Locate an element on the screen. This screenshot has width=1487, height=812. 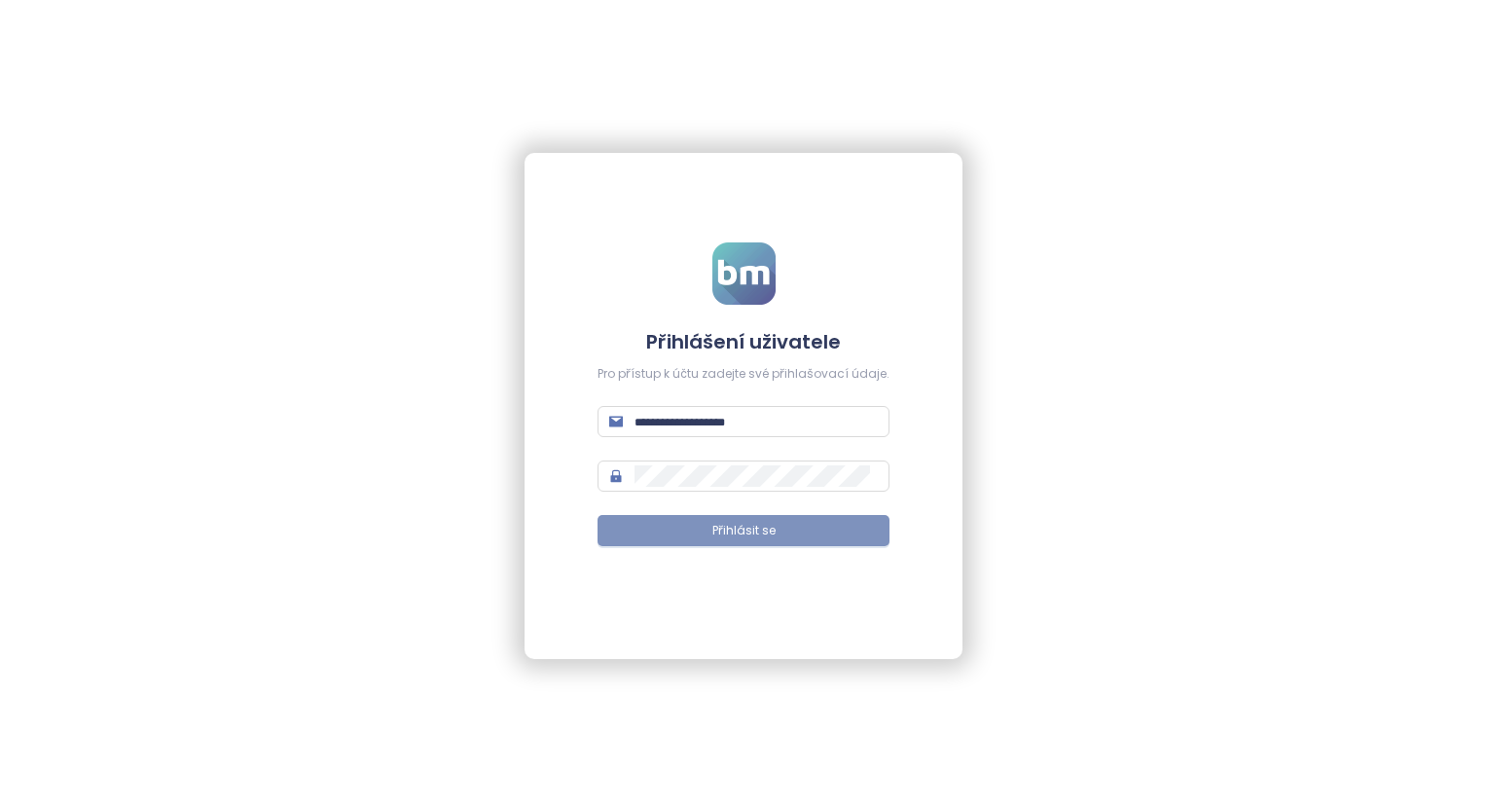
img: logo is located at coordinates (743, 273).